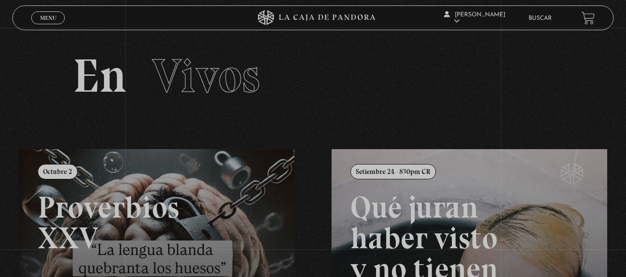  Describe the element at coordinates (313, 76) in the screenshot. I see `h2: En` at that location.